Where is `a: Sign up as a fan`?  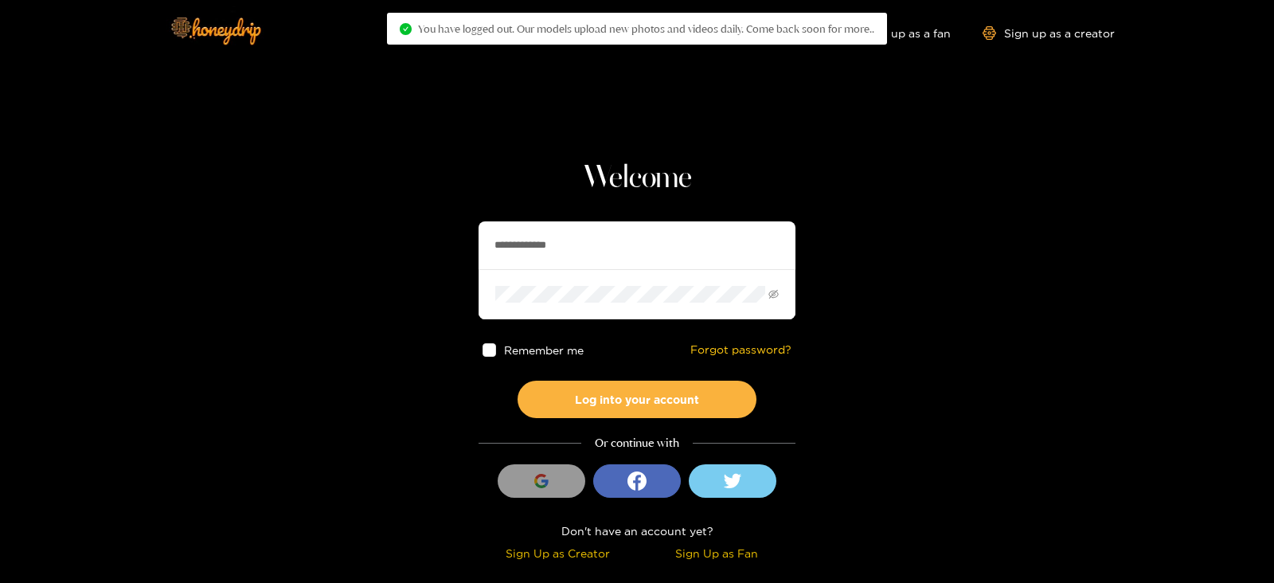
a: Sign up as a fan is located at coordinates (896, 33).